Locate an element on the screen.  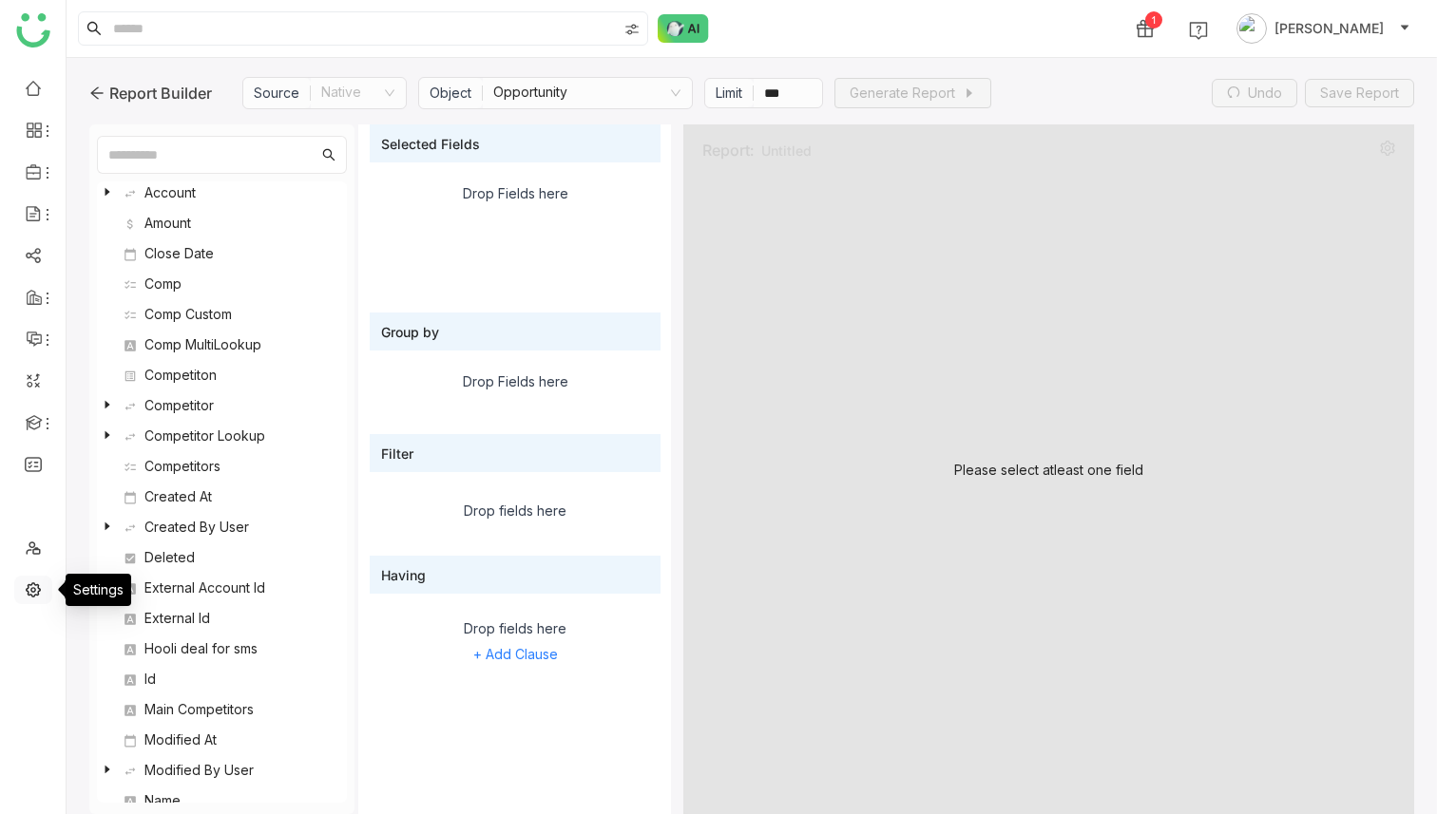
div: External Account Id is located at coordinates (221, 588).